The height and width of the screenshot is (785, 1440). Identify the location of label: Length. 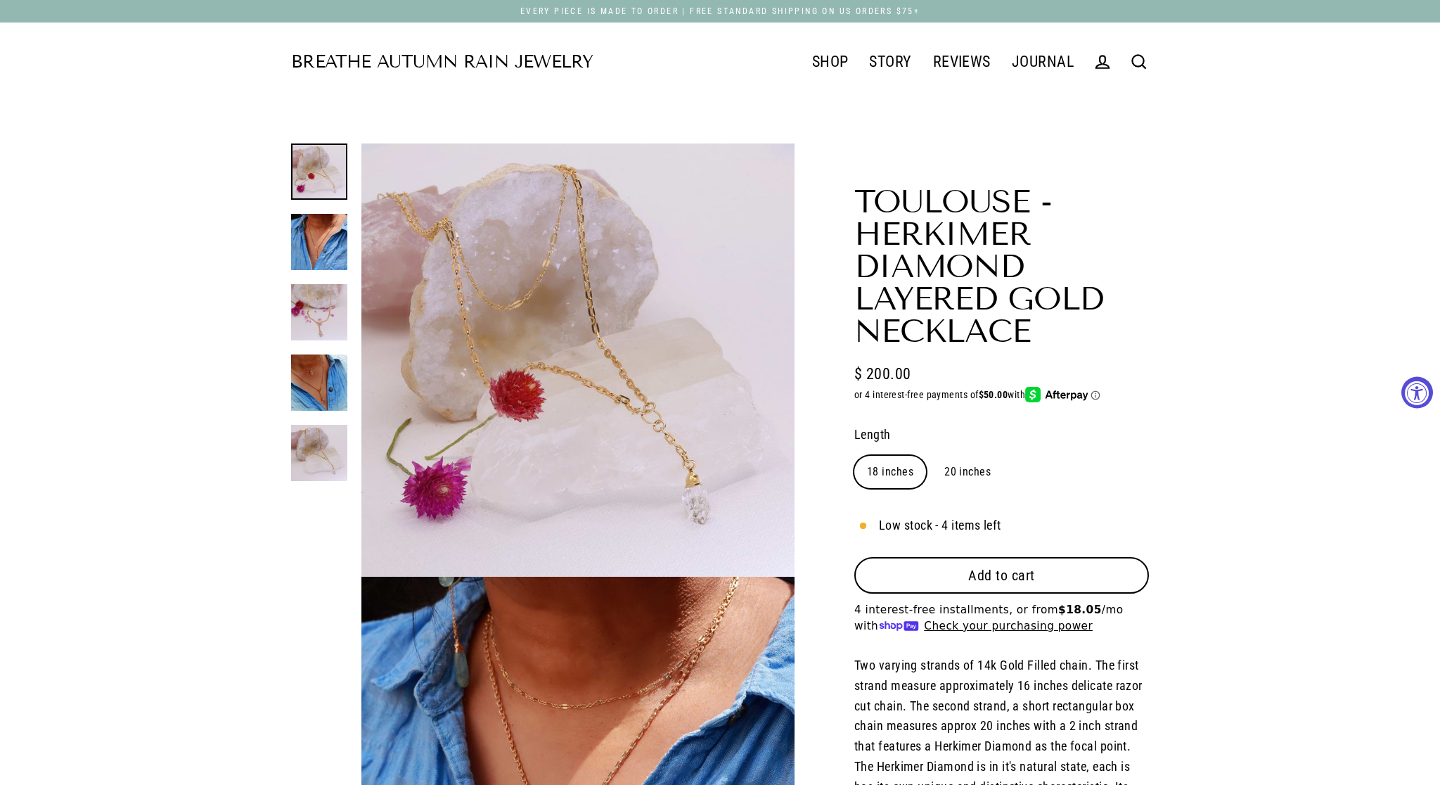
(1001, 435).